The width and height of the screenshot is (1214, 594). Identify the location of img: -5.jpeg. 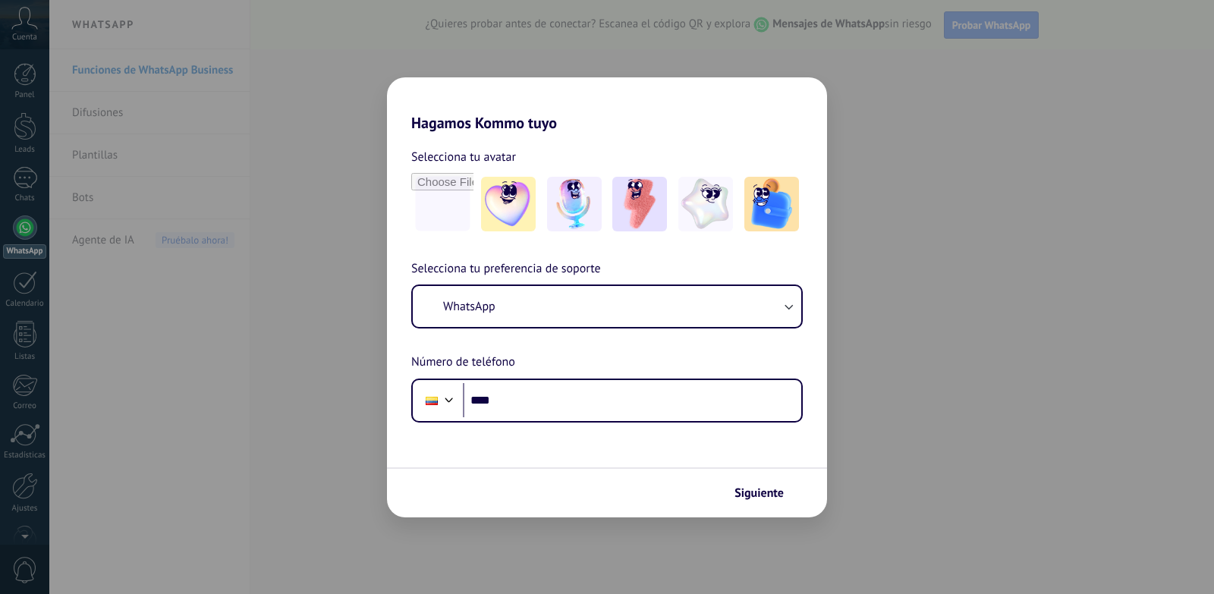
(772, 204).